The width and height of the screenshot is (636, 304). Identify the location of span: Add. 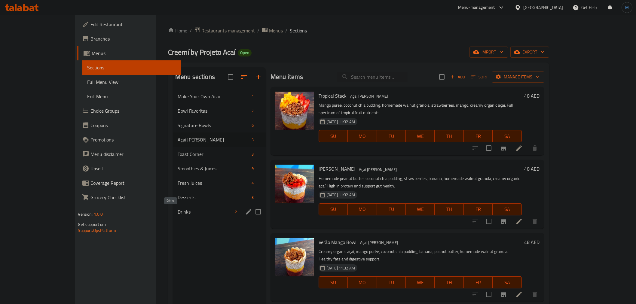
(458, 77).